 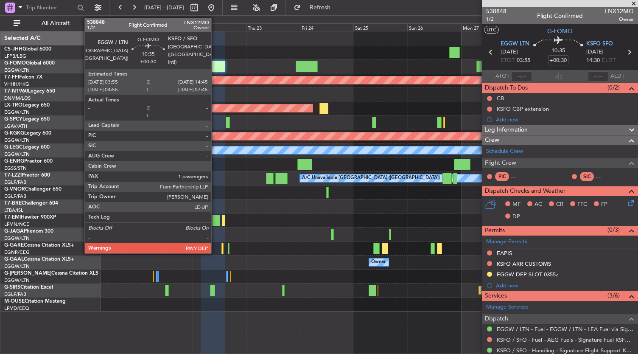 I want to click on a: LFPB/LBG, so click(x=15, y=56).